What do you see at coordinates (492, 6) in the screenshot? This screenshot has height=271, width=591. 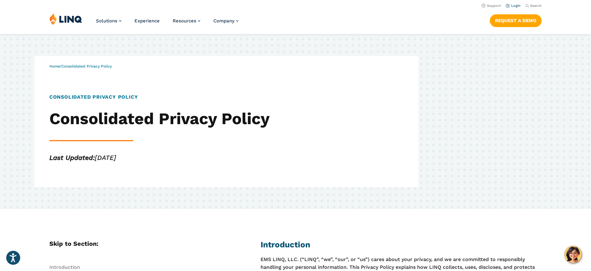 I see `a: Support` at bounding box center [492, 6].